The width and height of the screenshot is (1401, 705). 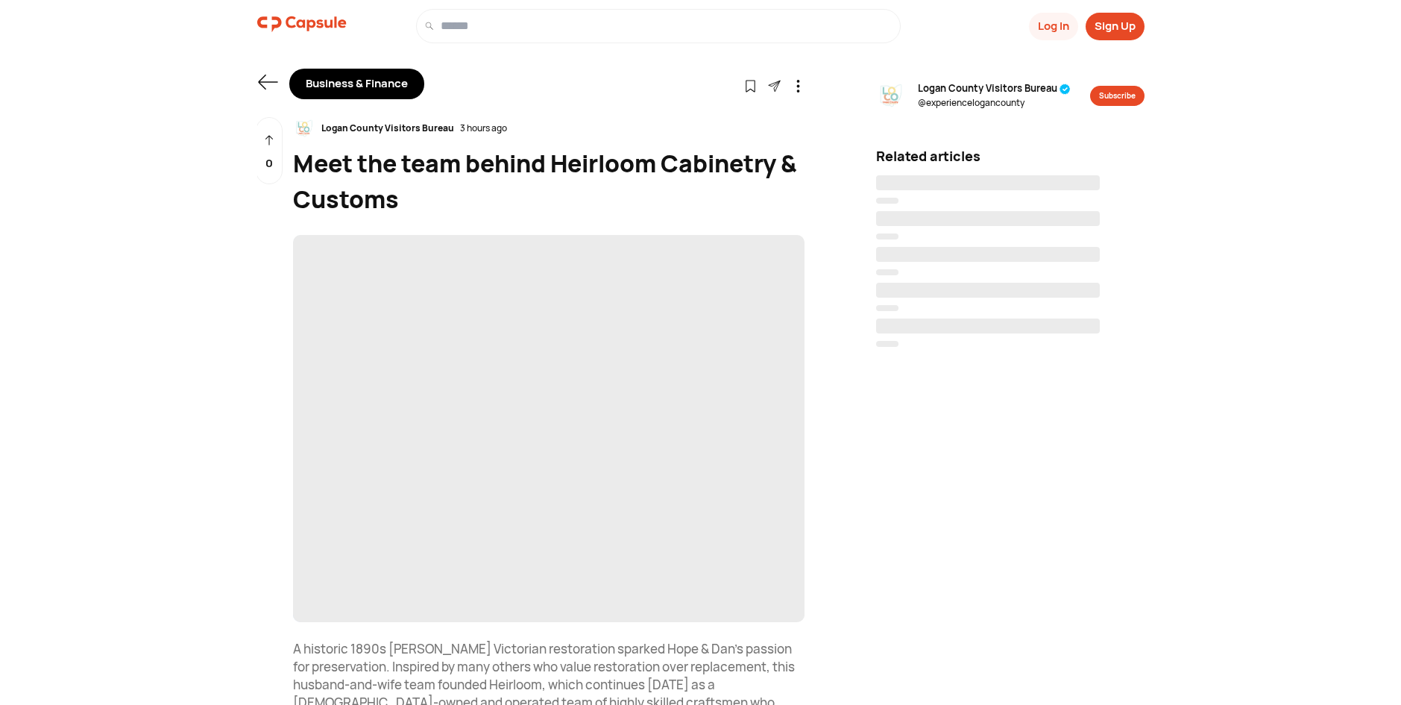 What do you see at coordinates (1117, 95) in the screenshot?
I see `button: Subscribe` at bounding box center [1117, 95].